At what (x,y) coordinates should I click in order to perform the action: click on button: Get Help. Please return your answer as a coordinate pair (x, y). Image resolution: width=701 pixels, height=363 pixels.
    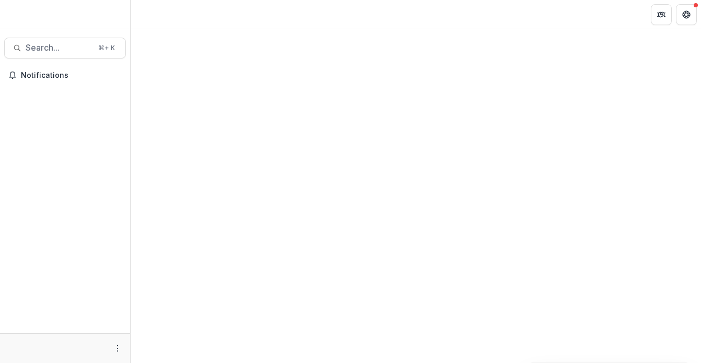
    Looking at the image, I should click on (686, 15).